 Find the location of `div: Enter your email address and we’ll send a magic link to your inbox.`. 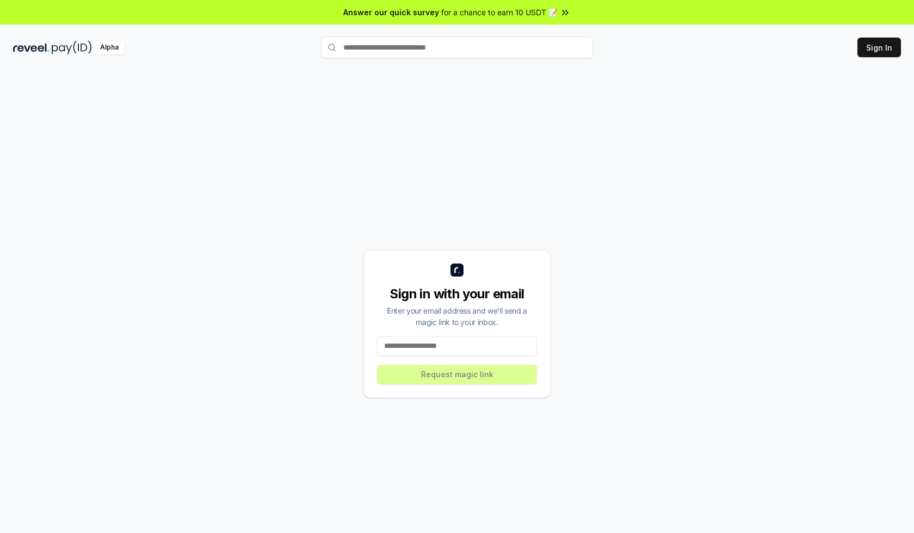

div: Enter your email address and we’ll send a magic link to your inbox. is located at coordinates (457, 316).